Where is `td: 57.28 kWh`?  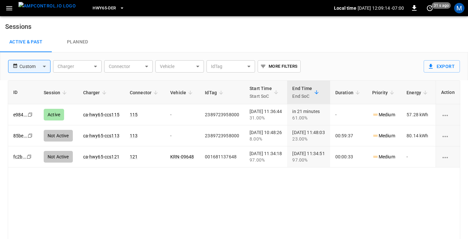
td: 57.28 kWh is located at coordinates (418, 115).